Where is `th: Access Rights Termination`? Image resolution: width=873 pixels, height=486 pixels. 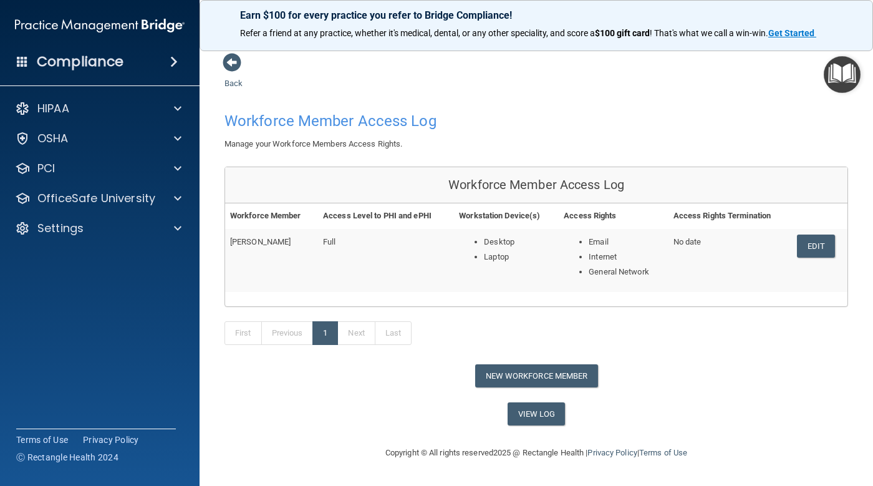
th: Access Rights Termination is located at coordinates (730, 216).